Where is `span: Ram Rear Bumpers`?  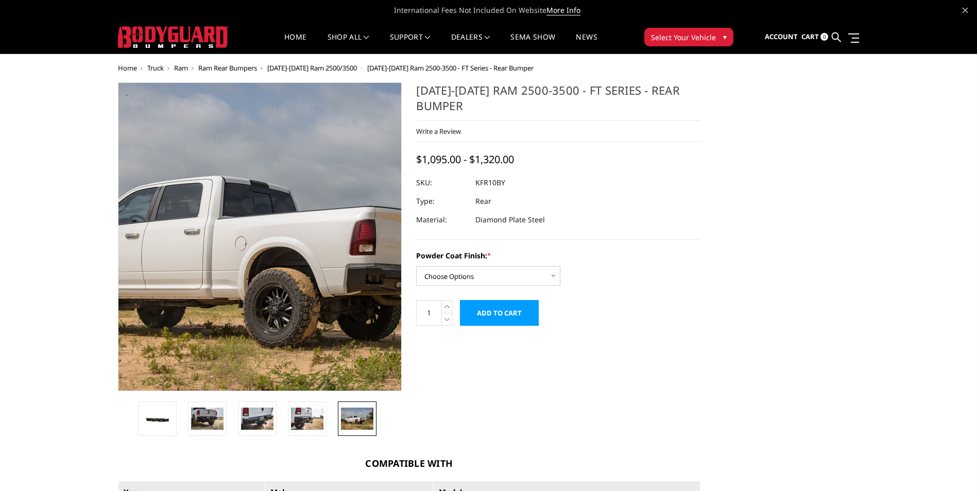 span: Ram Rear Bumpers is located at coordinates (228, 68).